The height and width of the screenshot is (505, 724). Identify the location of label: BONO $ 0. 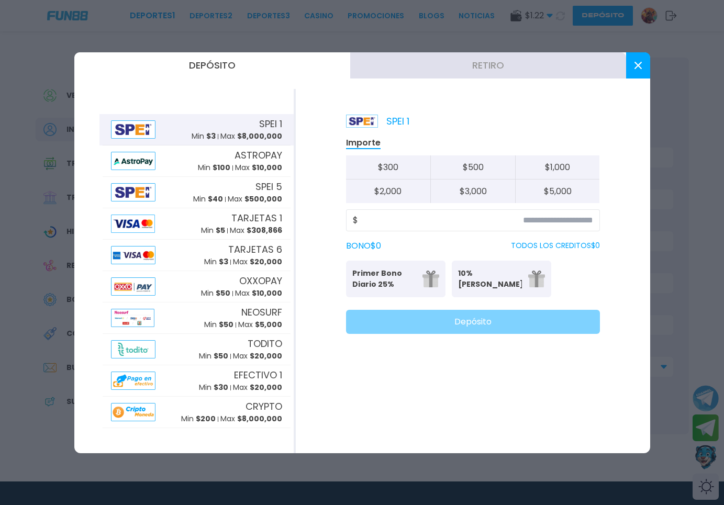
(363, 246).